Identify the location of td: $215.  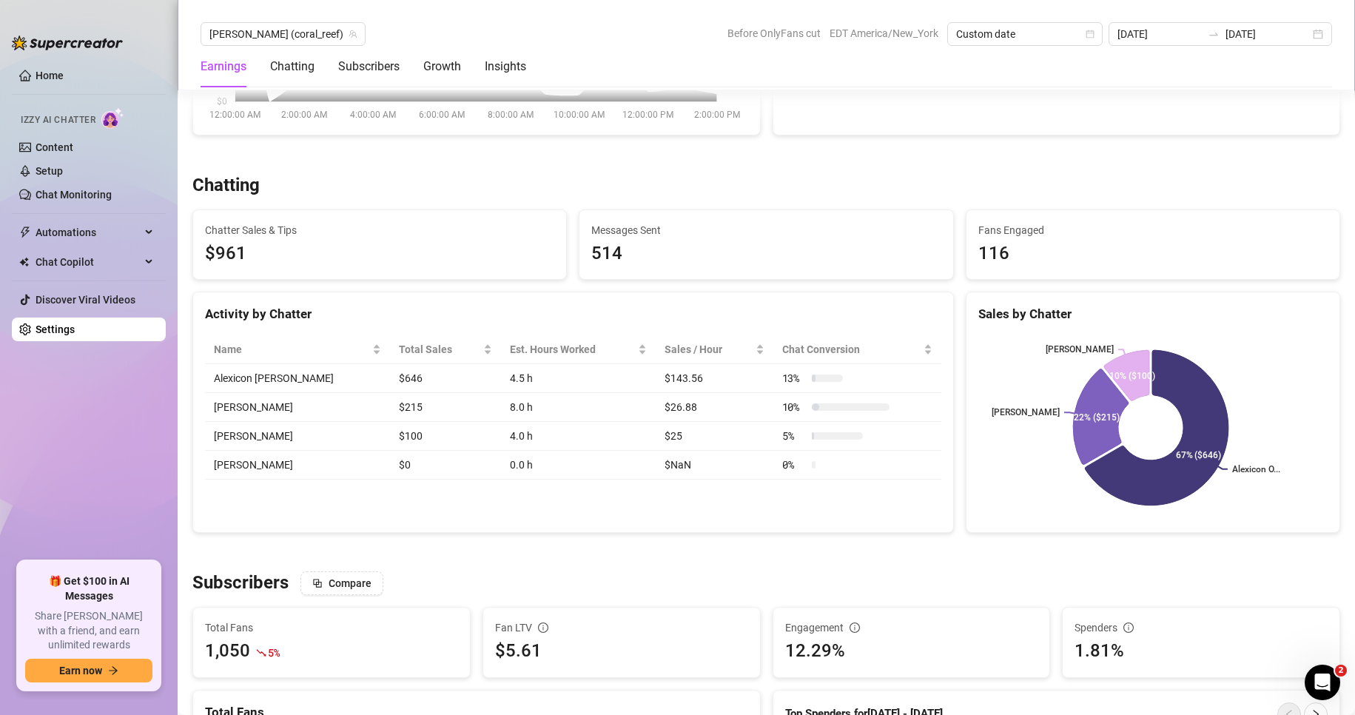
(445, 407).